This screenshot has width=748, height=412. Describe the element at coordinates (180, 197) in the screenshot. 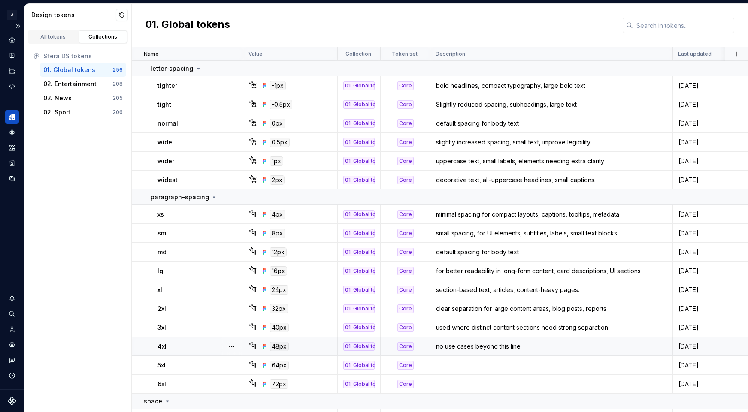

I see `p: paragraph-spacing` at that location.